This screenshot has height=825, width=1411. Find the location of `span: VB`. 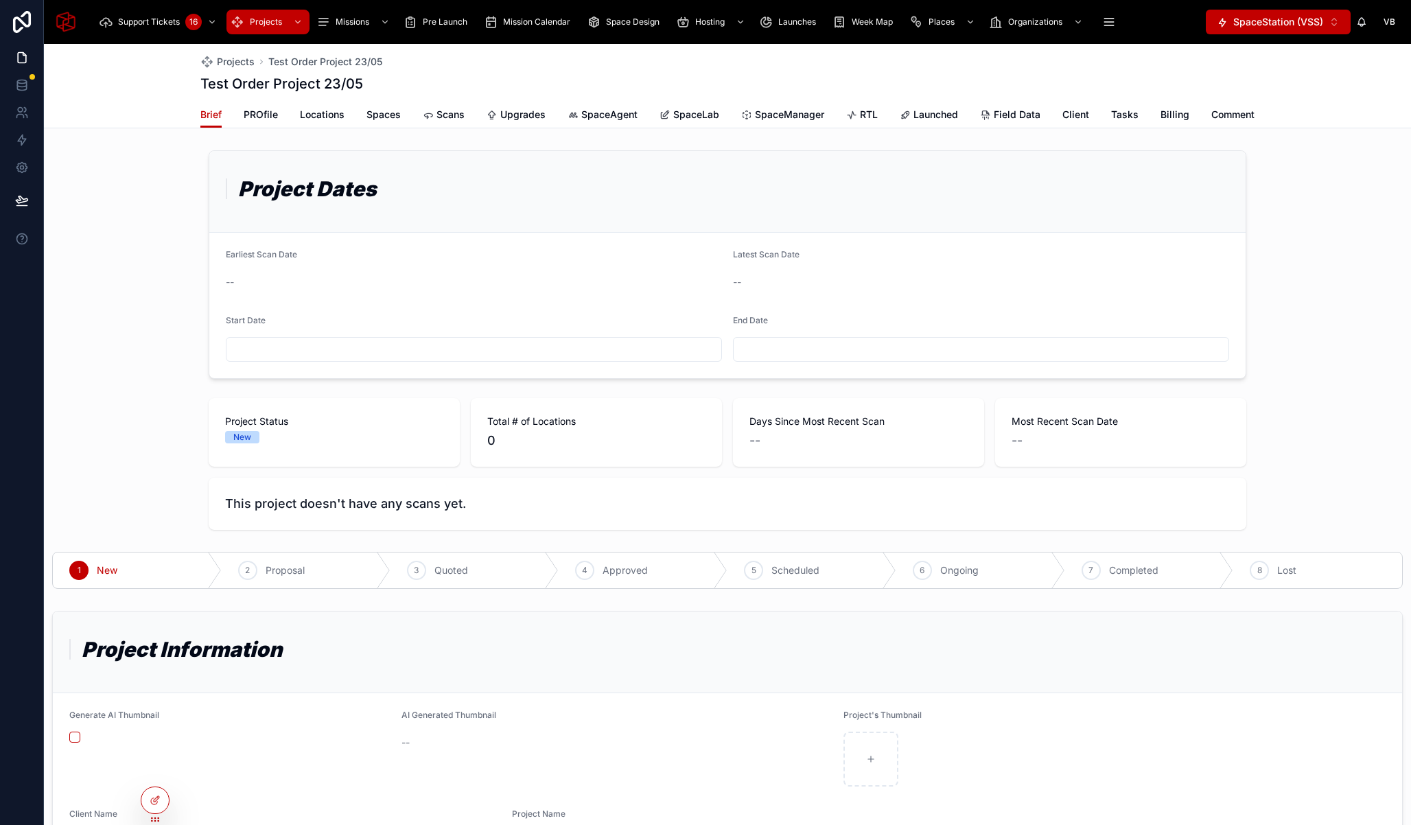

span: VB is located at coordinates (1389, 22).